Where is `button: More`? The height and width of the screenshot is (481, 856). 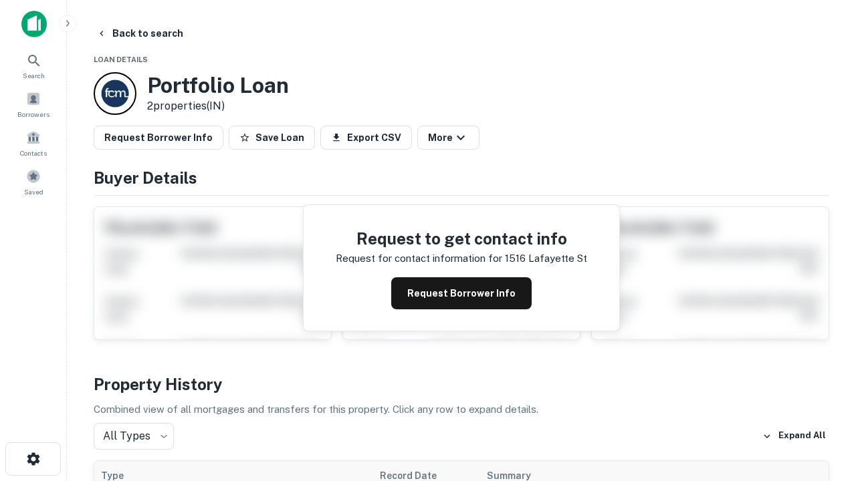 button: More is located at coordinates (448, 138).